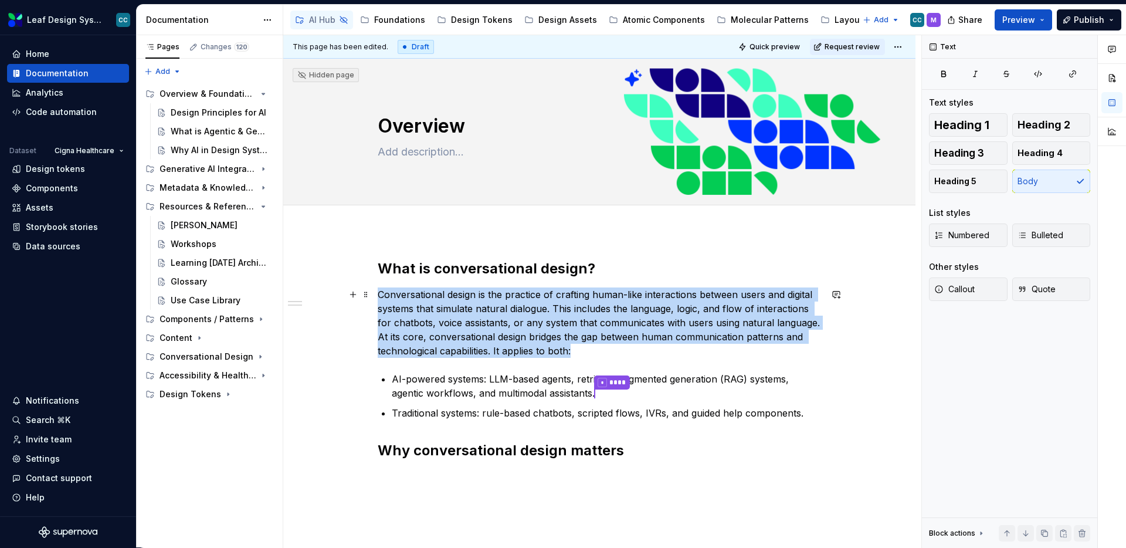 Image resolution: width=1126 pixels, height=548 pixels. What do you see at coordinates (968, 125) in the screenshot?
I see `button: Heading 1` at bounding box center [968, 125].